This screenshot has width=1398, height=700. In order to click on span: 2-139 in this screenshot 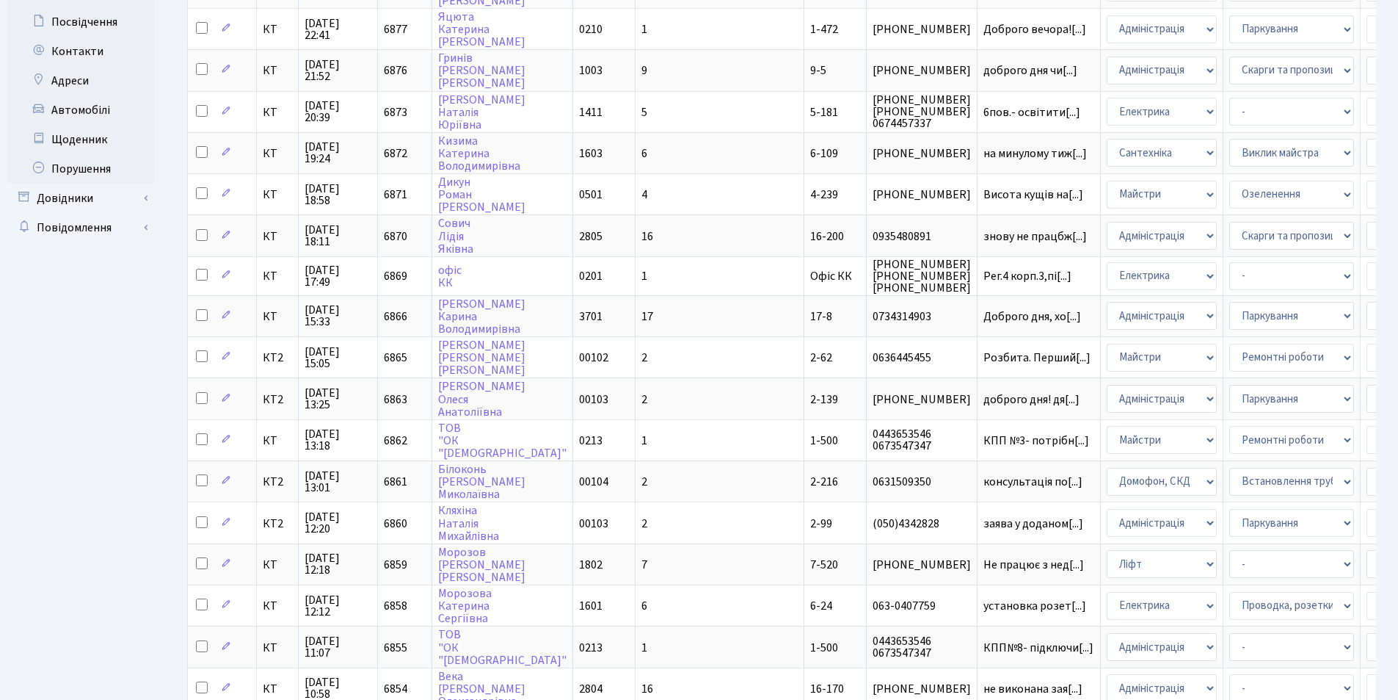, I will do `click(824, 399)`.